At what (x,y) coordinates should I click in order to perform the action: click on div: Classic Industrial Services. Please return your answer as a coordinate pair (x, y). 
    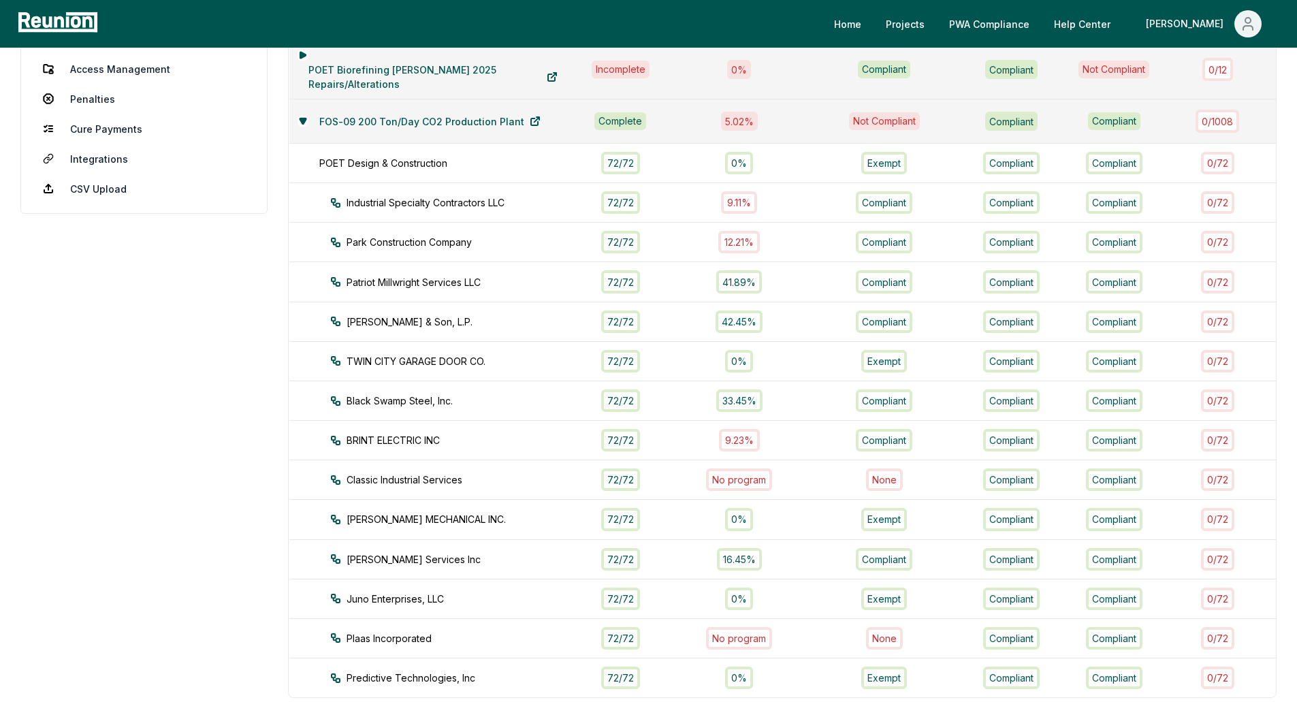
    Looking at the image, I should click on (466, 479).